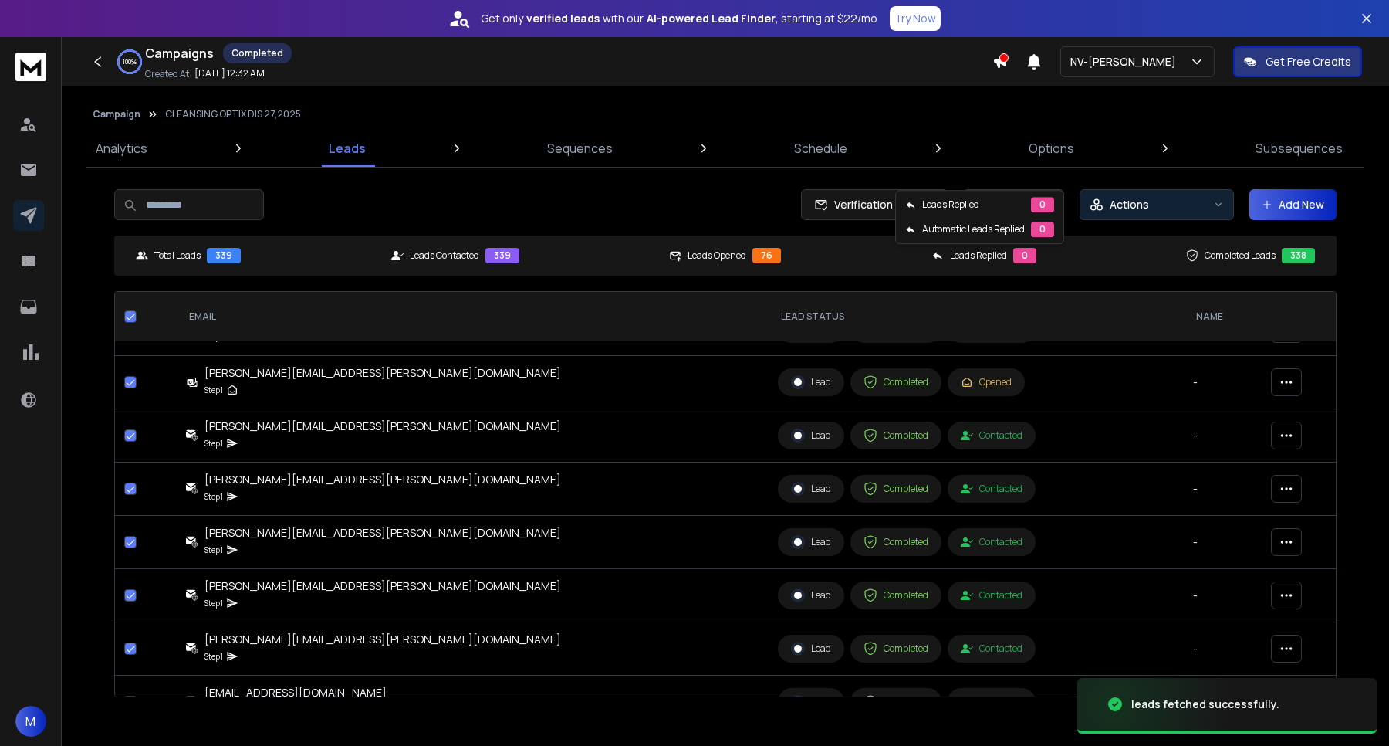  I want to click on p: 100 %, so click(130, 62).